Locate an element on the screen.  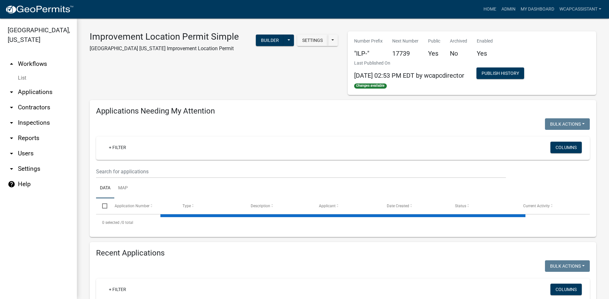
h4: Recent Applications is located at coordinates (343, 253).